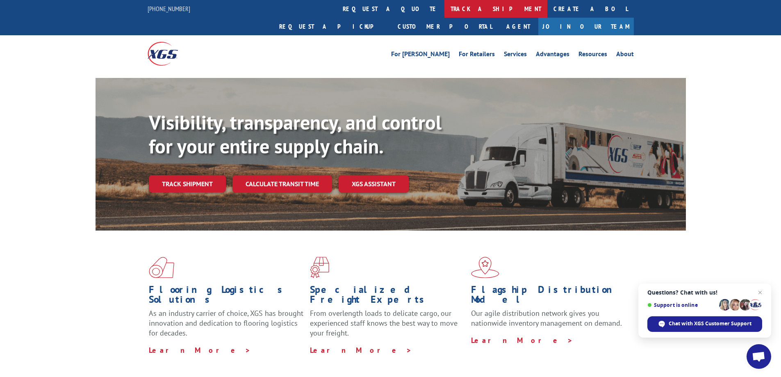  Describe the element at coordinates (705, 292) in the screenshot. I see `span: Questions? Chat with us!` at that location.